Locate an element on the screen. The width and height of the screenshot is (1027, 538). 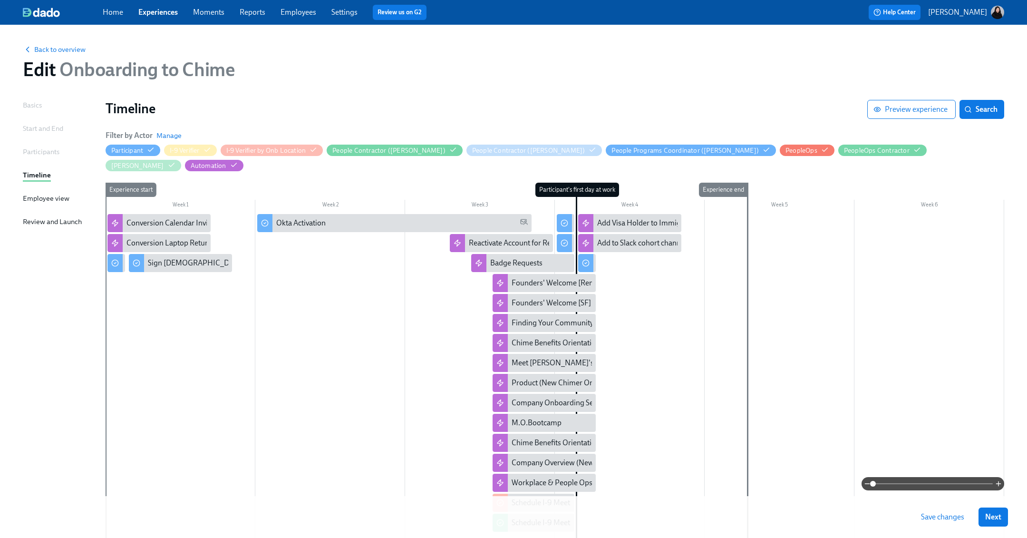
div: Badge Requests is located at coordinates (516, 263).